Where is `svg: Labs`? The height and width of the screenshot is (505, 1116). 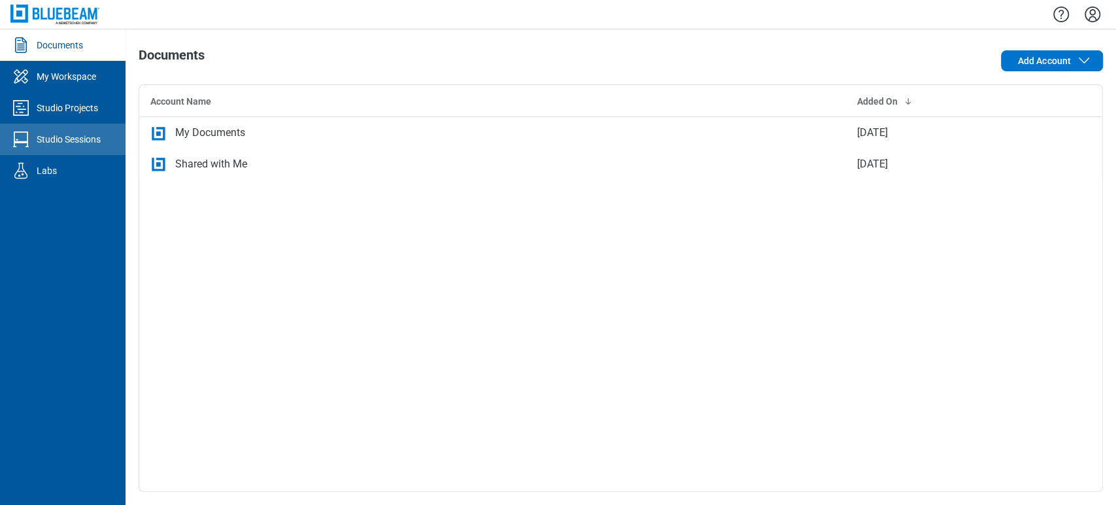 svg: Labs is located at coordinates (21, 171).